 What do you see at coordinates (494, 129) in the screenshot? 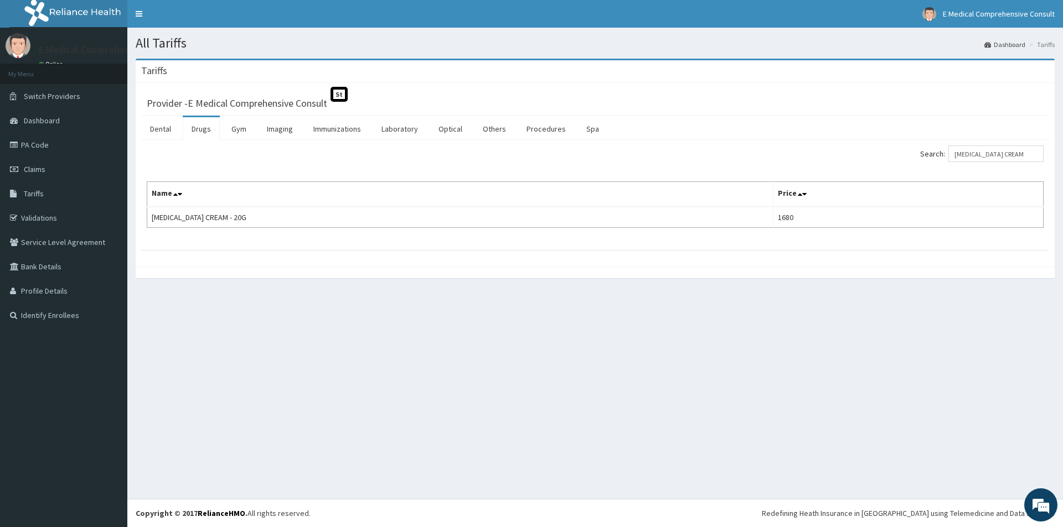
I see `a: Others` at bounding box center [494, 129].